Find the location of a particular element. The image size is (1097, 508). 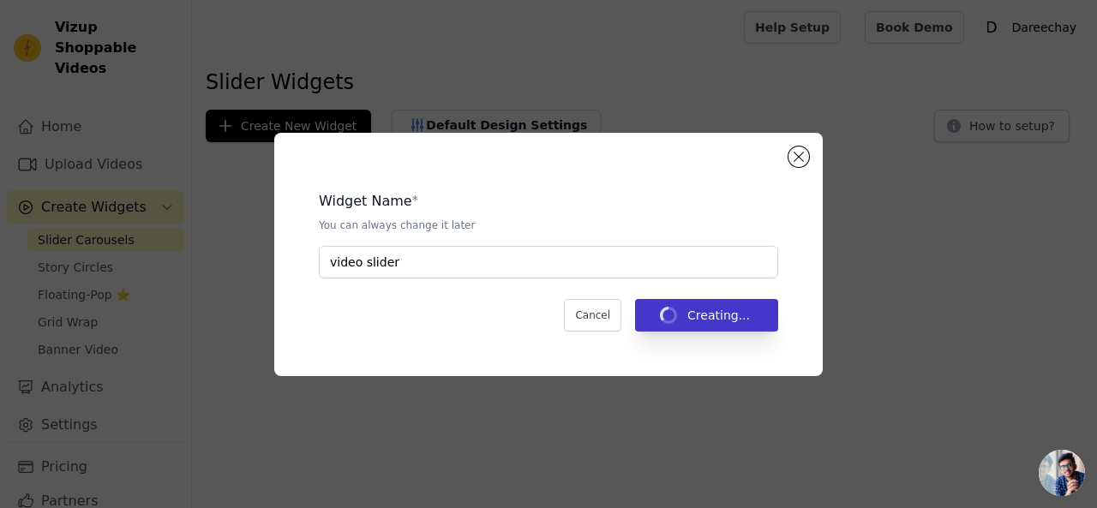

button: Creating... is located at coordinates (706, 315).